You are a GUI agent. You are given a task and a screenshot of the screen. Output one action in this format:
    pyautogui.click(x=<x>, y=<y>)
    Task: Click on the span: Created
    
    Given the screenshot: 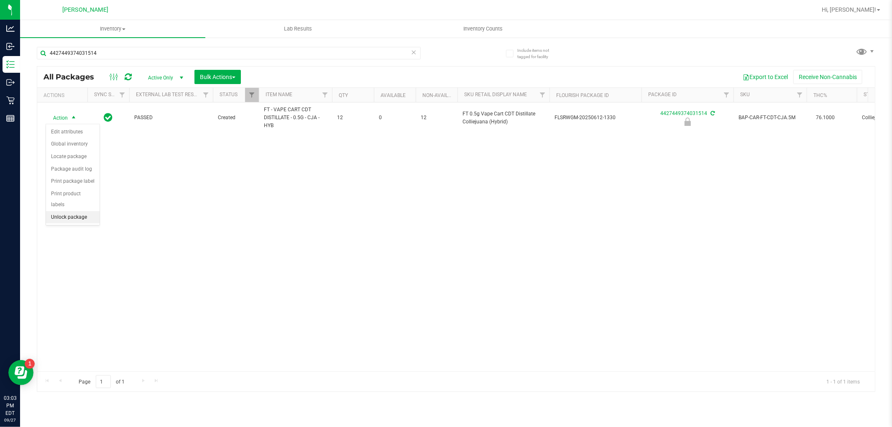 What is the action you would take?
    pyautogui.click(x=236, y=117)
    